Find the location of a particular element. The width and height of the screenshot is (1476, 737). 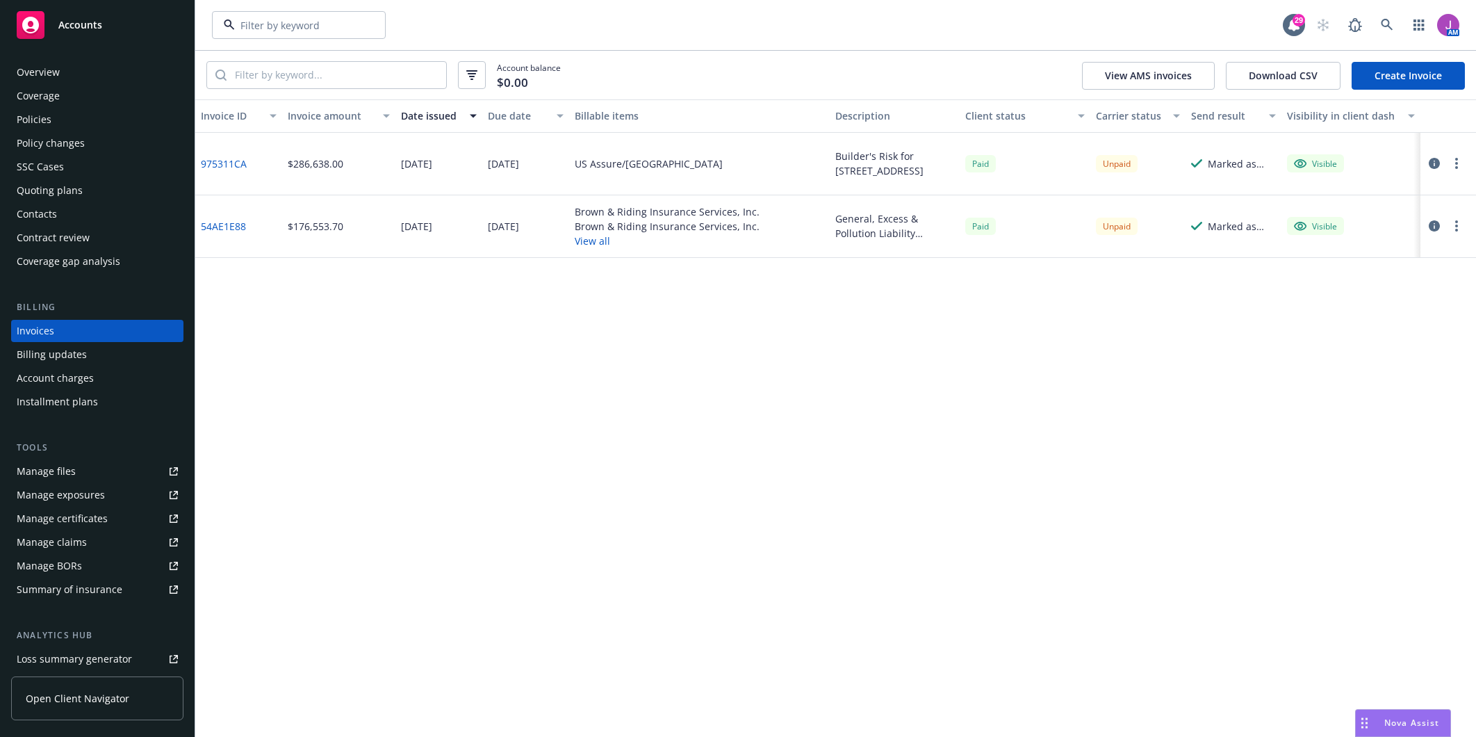

div: Coverage gap analysis is located at coordinates (68, 261).